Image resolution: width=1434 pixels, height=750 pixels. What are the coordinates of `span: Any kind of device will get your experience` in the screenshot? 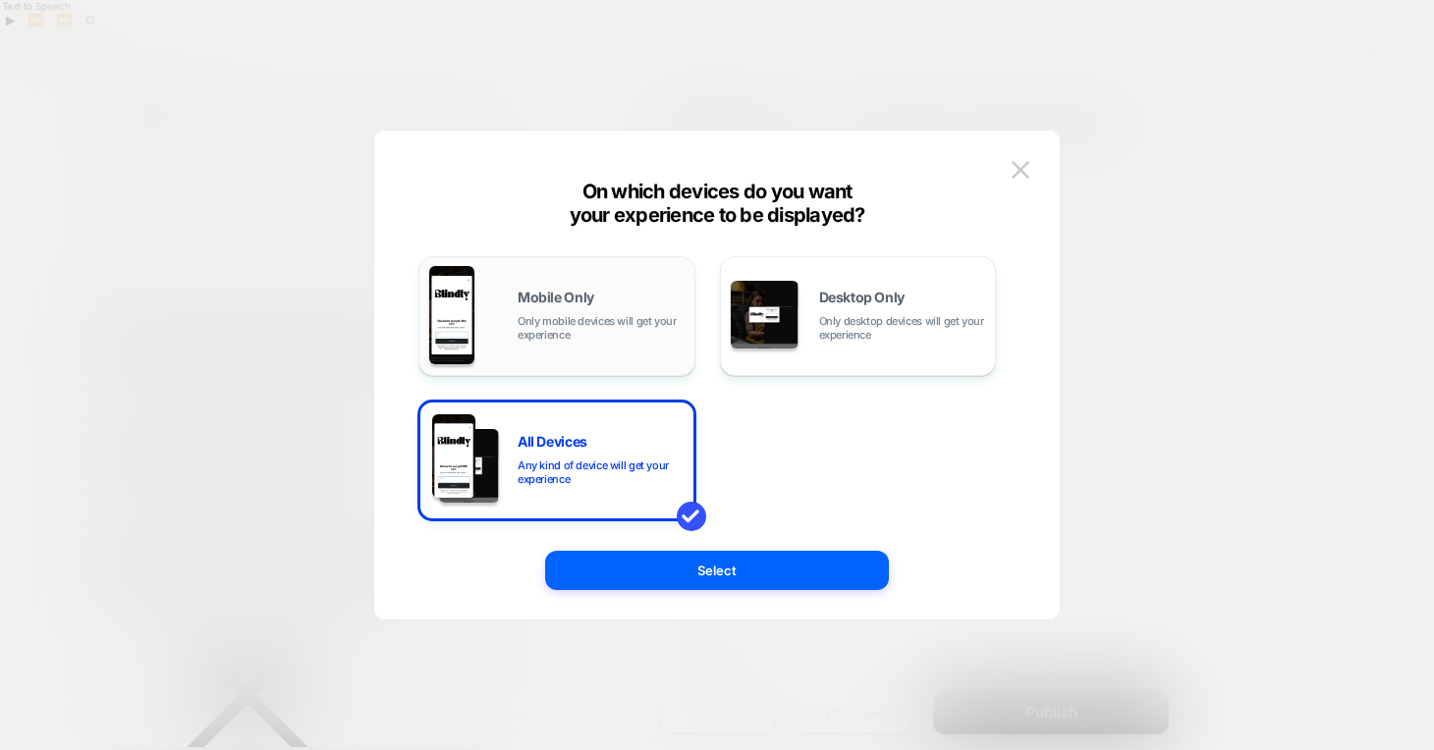 It's located at (601, 472).